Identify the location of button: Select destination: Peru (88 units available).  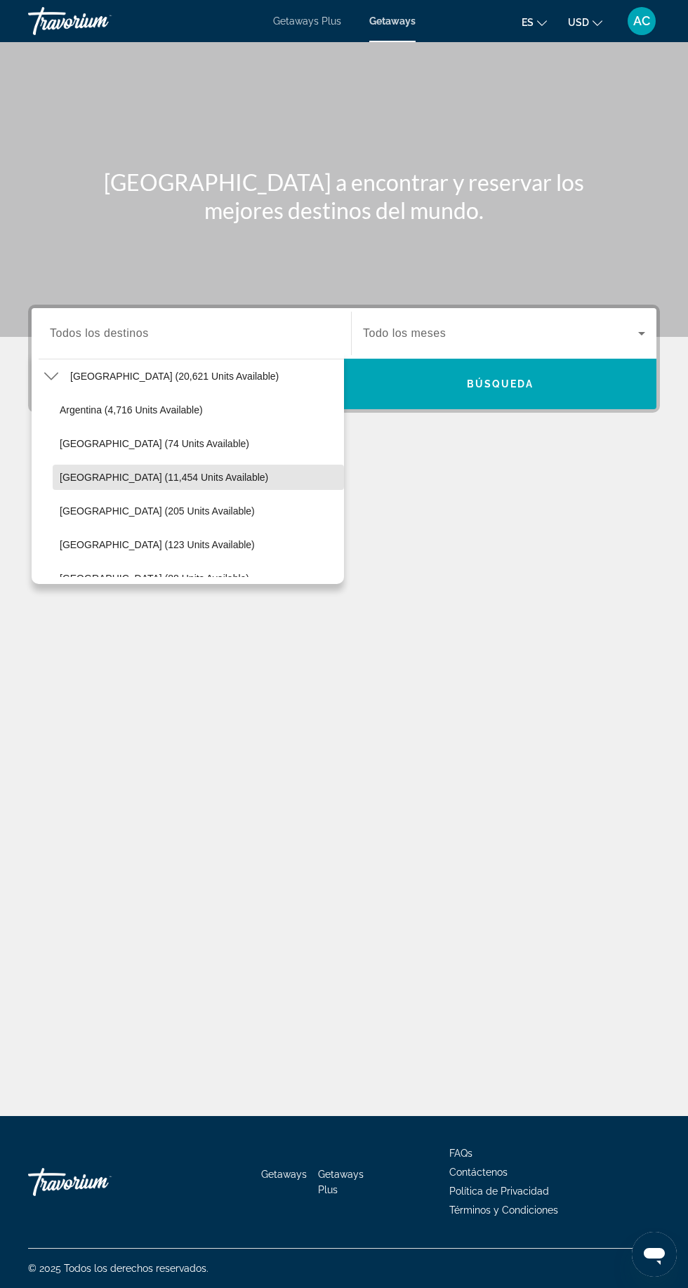
(198, 578).